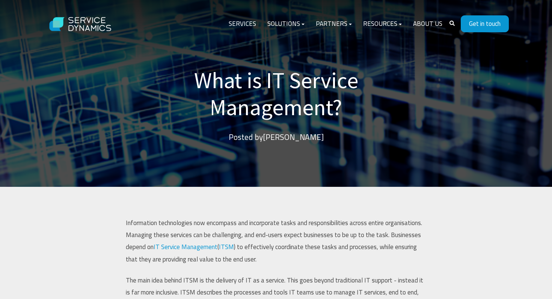 The width and height of the screenshot is (552, 299). Describe the element at coordinates (276, 93) in the screenshot. I see `span: What is IT Service Management?` at that location.